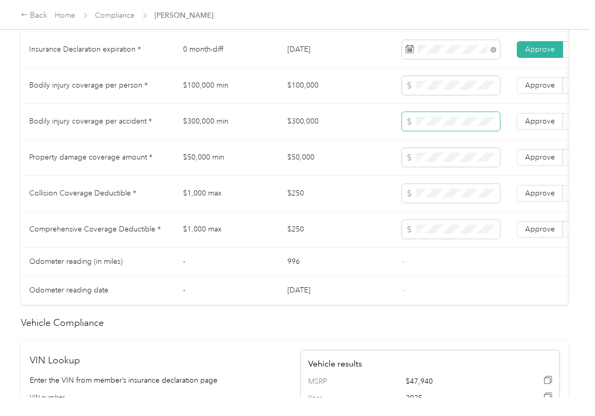 The width and height of the screenshot is (595, 416). Describe the element at coordinates (336, 122) in the screenshot. I see `td: $300,000` at that location.